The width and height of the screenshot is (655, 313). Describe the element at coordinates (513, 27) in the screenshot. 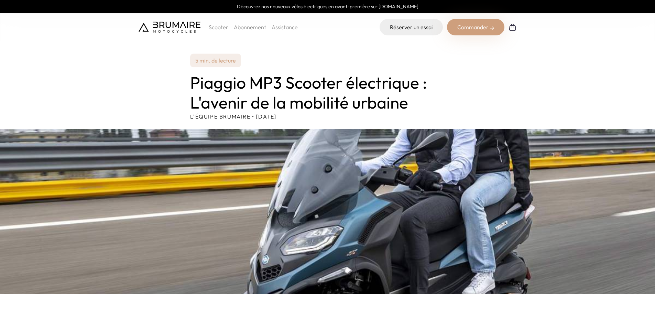

I see `img: Panier` at that location.